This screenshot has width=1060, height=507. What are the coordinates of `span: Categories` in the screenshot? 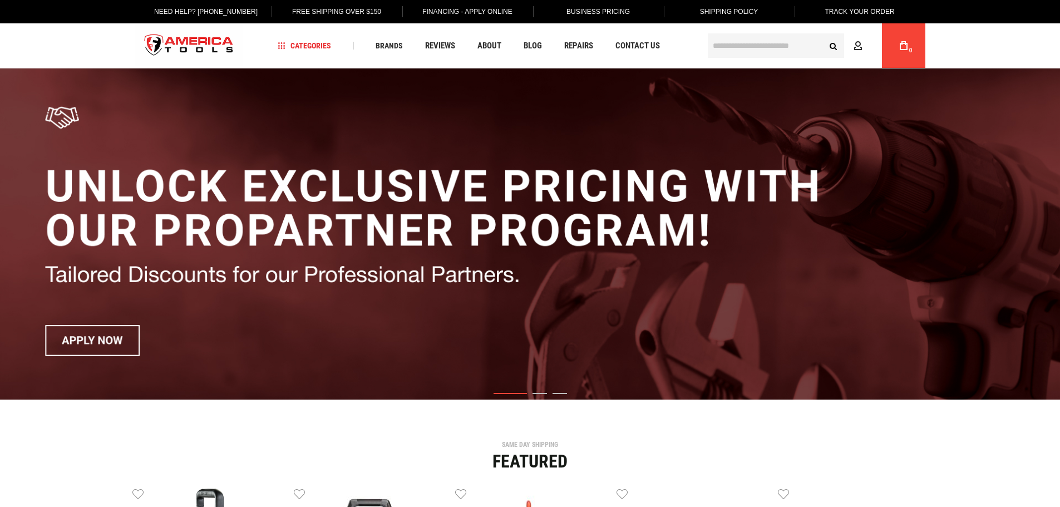 It's located at (304, 46).